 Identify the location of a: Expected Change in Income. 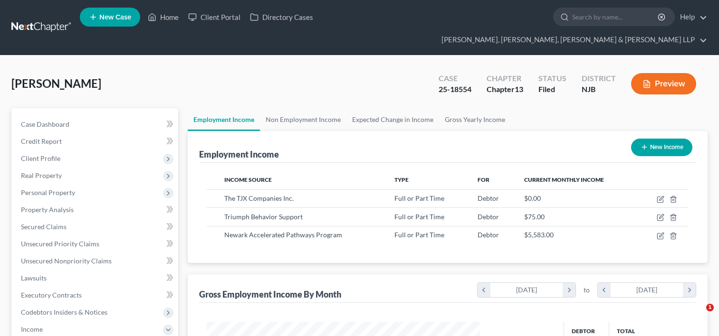
(393, 120).